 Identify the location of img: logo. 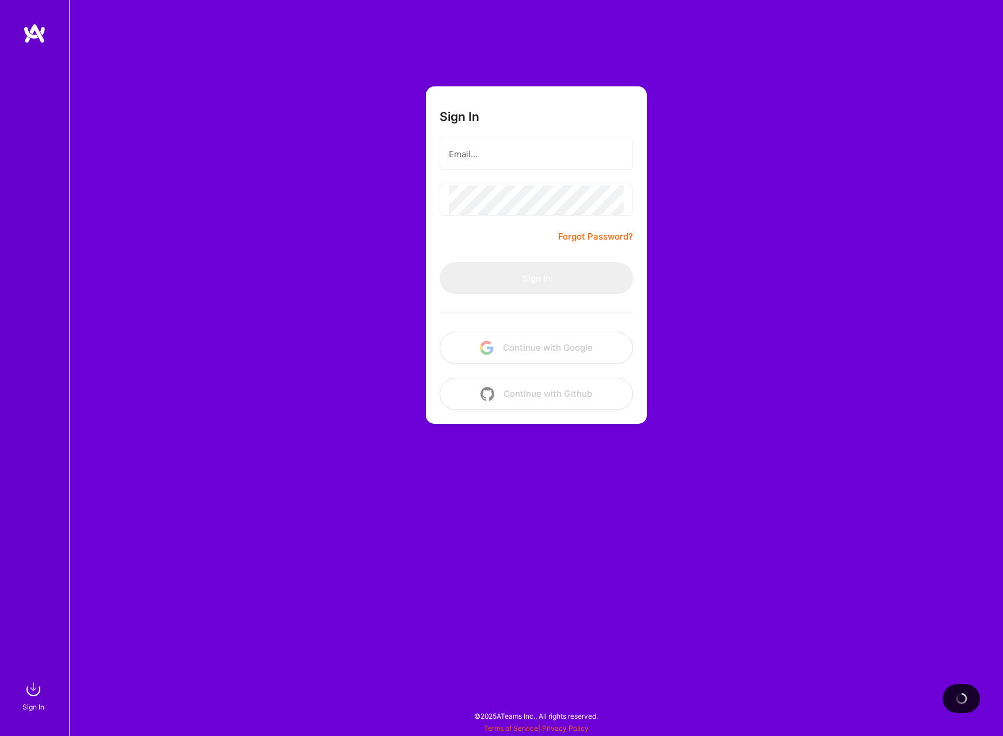
(35, 33).